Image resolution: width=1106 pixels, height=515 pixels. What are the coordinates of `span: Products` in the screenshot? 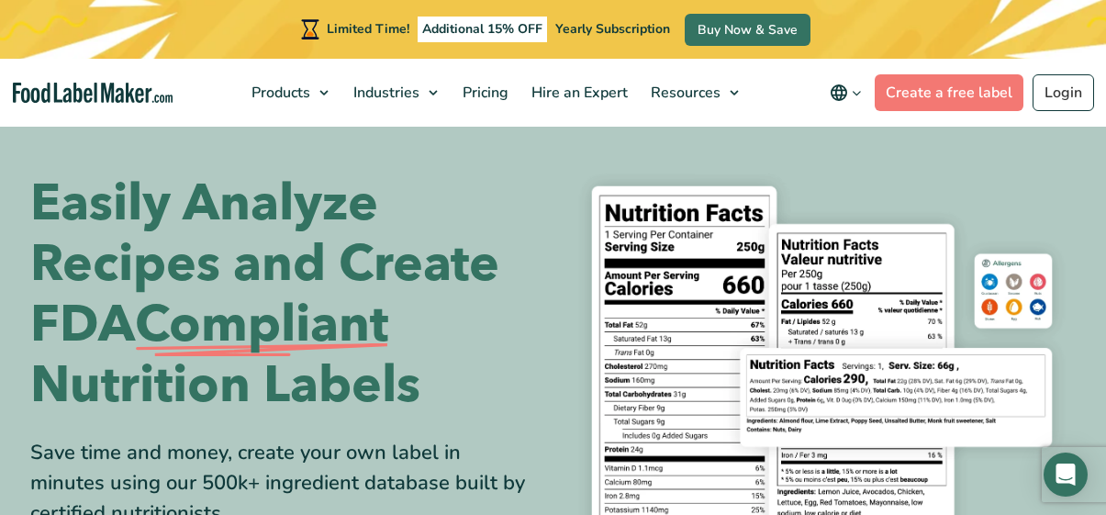 It's located at (279, 93).